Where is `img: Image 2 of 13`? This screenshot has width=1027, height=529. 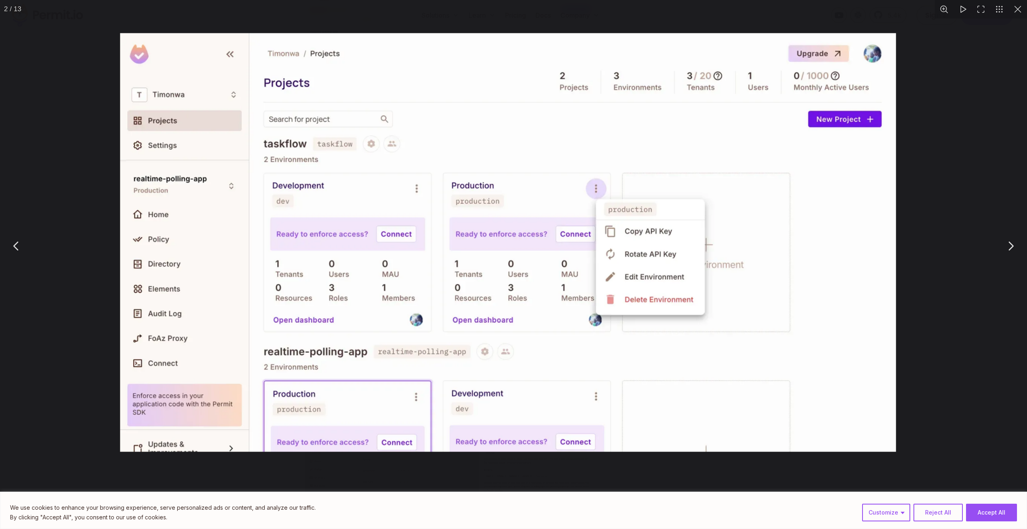
img: Image 2 of 13 is located at coordinates (508, 242).